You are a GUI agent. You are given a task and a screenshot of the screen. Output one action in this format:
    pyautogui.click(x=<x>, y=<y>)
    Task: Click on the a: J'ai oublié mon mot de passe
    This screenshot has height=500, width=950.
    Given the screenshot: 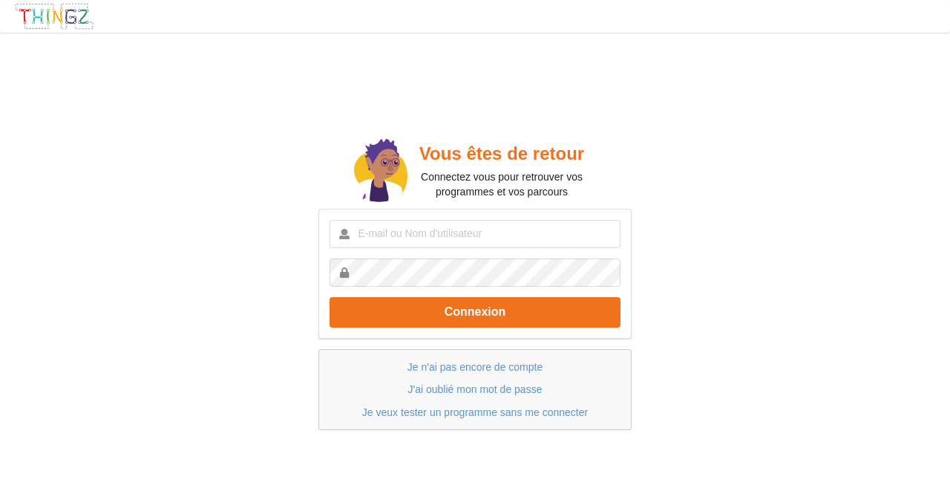 What is the action you would take?
    pyautogui.click(x=475, y=389)
    